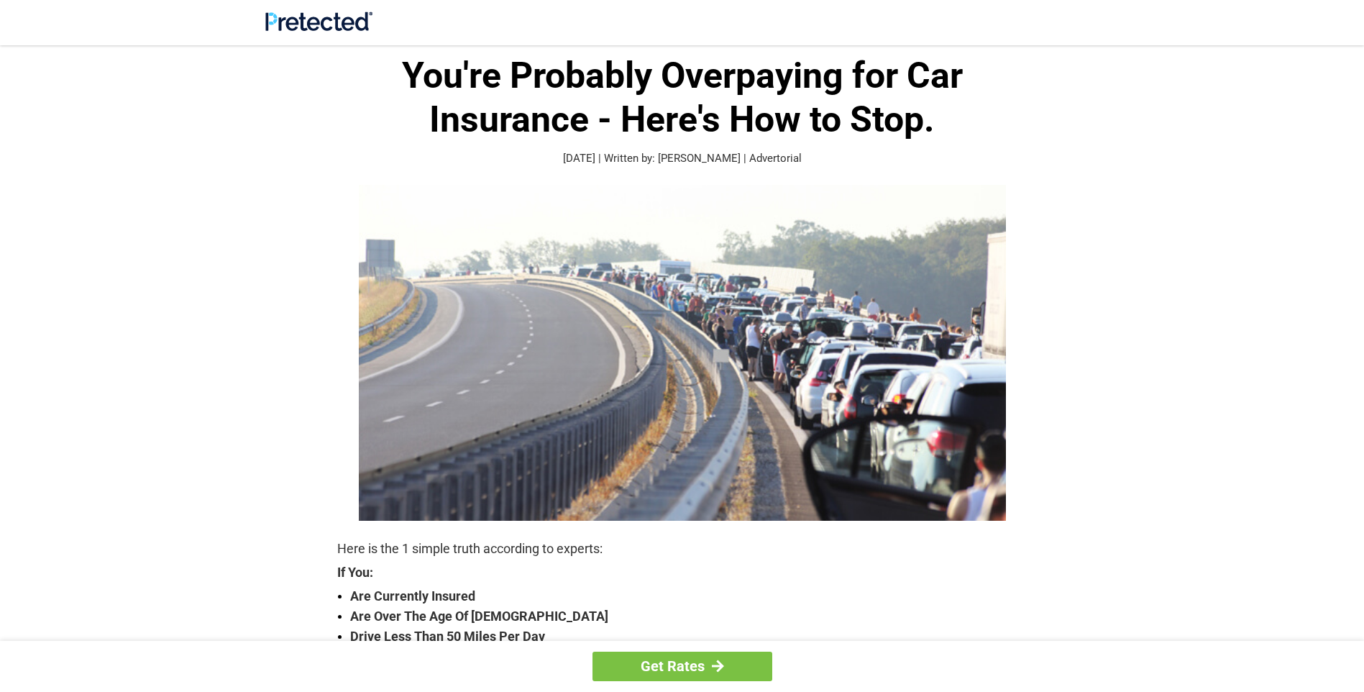 The image size is (1364, 692). Describe the element at coordinates (318, 21) in the screenshot. I see `img: Site Logo` at that location.